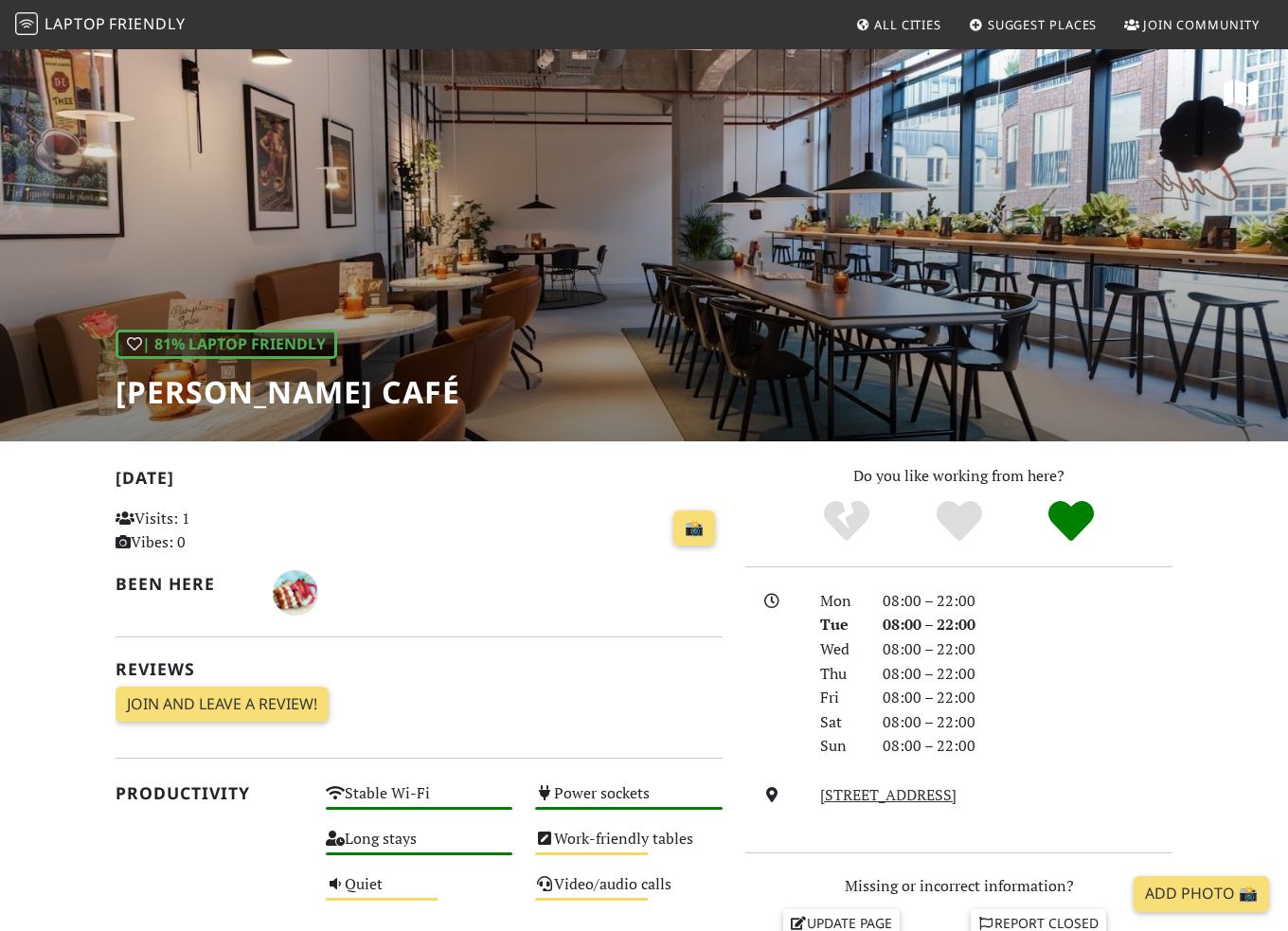 The image size is (1288, 931). Describe the element at coordinates (1070, 522) in the screenshot. I see `div: Definitely!` at that location.